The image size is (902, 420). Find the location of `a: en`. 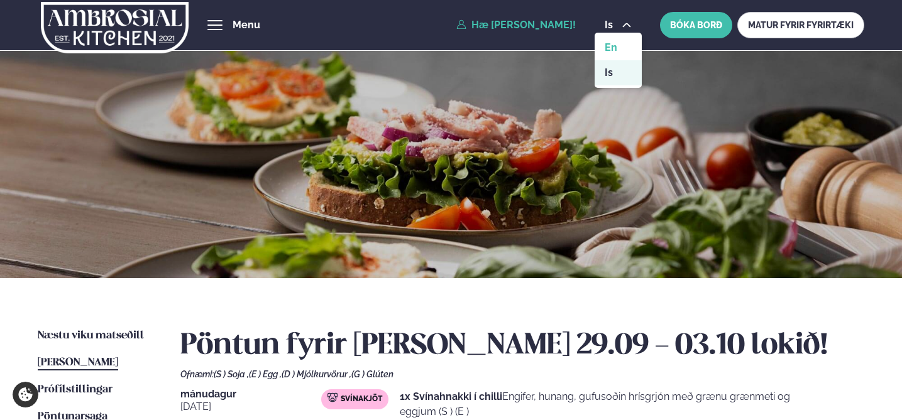

a: en is located at coordinates (618, 48).